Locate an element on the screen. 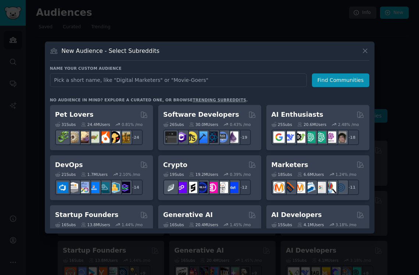 The image size is (419, 275). h2: Marketers is located at coordinates (290, 165).